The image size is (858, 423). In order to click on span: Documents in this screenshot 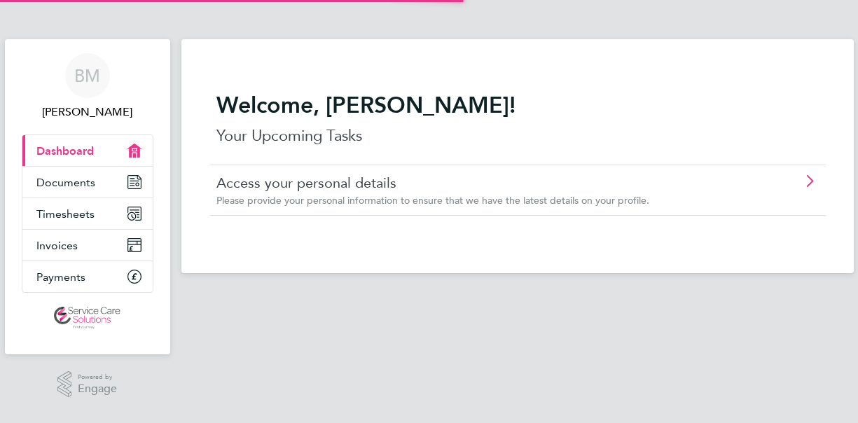, I will do `click(66, 182)`.